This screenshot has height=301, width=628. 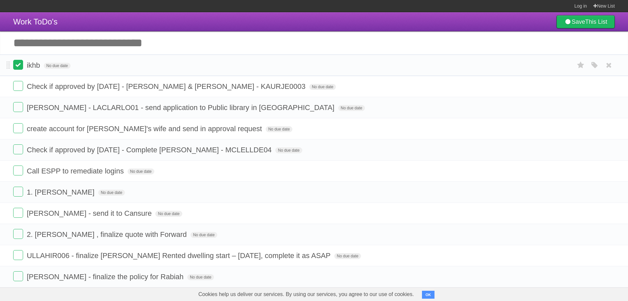 What do you see at coordinates (76, 171) in the screenshot?
I see `span: Call ESPP to remediate logins` at bounding box center [76, 171].